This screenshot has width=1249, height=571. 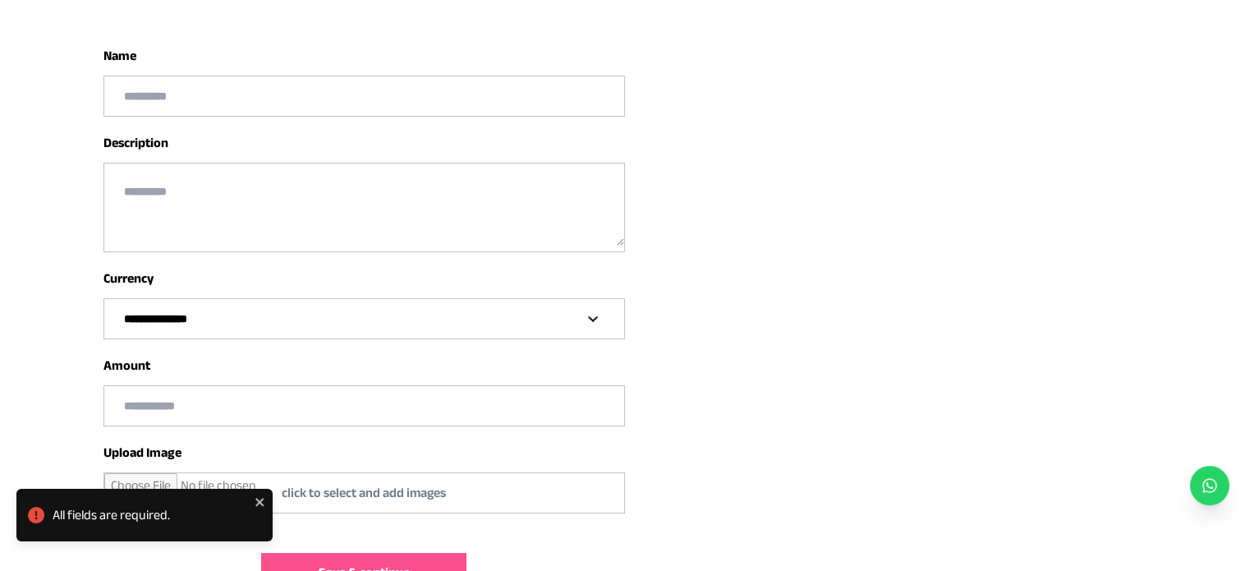 I want to click on div: All fields are required., so click(x=151, y=515).